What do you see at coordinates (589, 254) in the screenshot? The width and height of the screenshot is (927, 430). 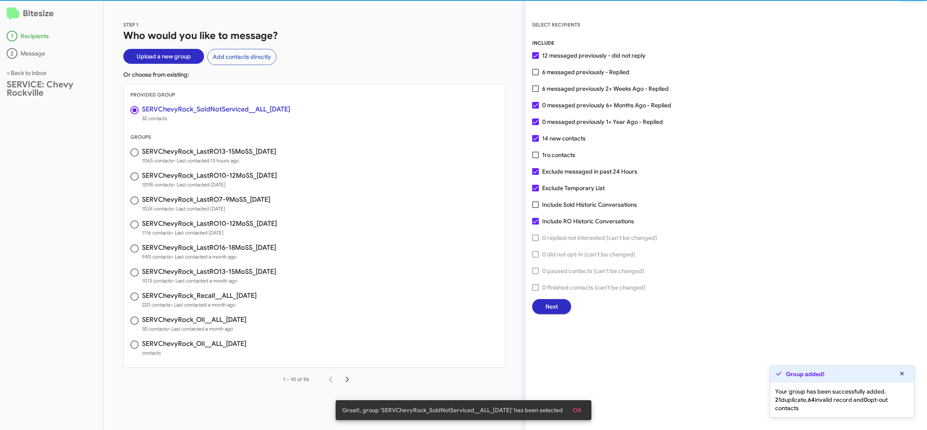 I see `span: 0 did not opt-in (can't be changed)` at bounding box center [589, 254].